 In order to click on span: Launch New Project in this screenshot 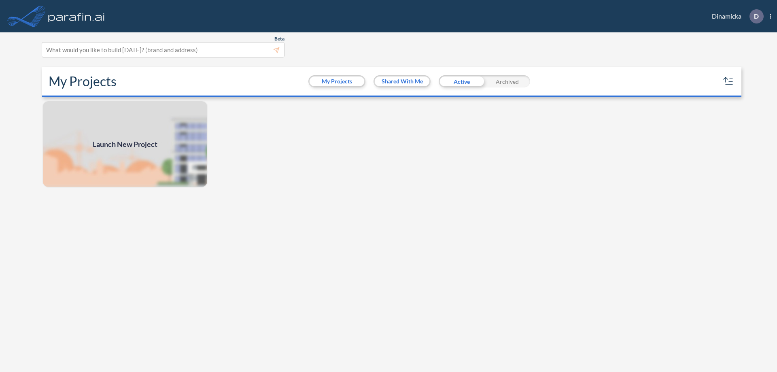, I will do `click(125, 144)`.